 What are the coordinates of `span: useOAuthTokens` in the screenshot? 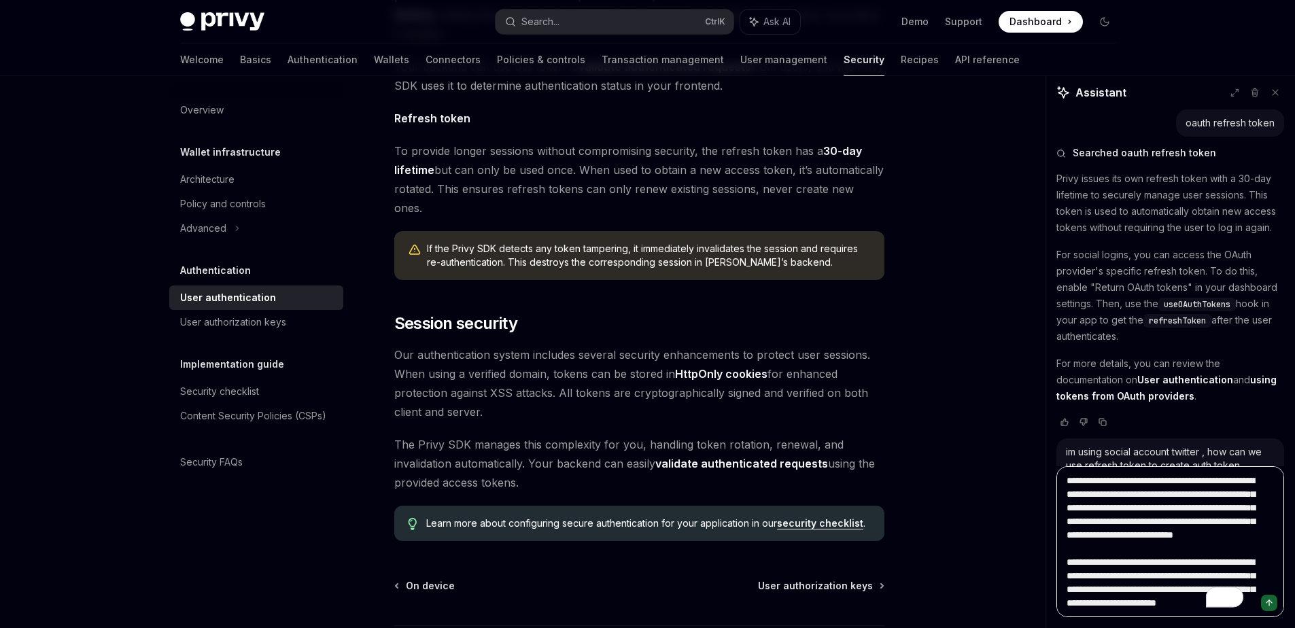 It's located at (1197, 305).